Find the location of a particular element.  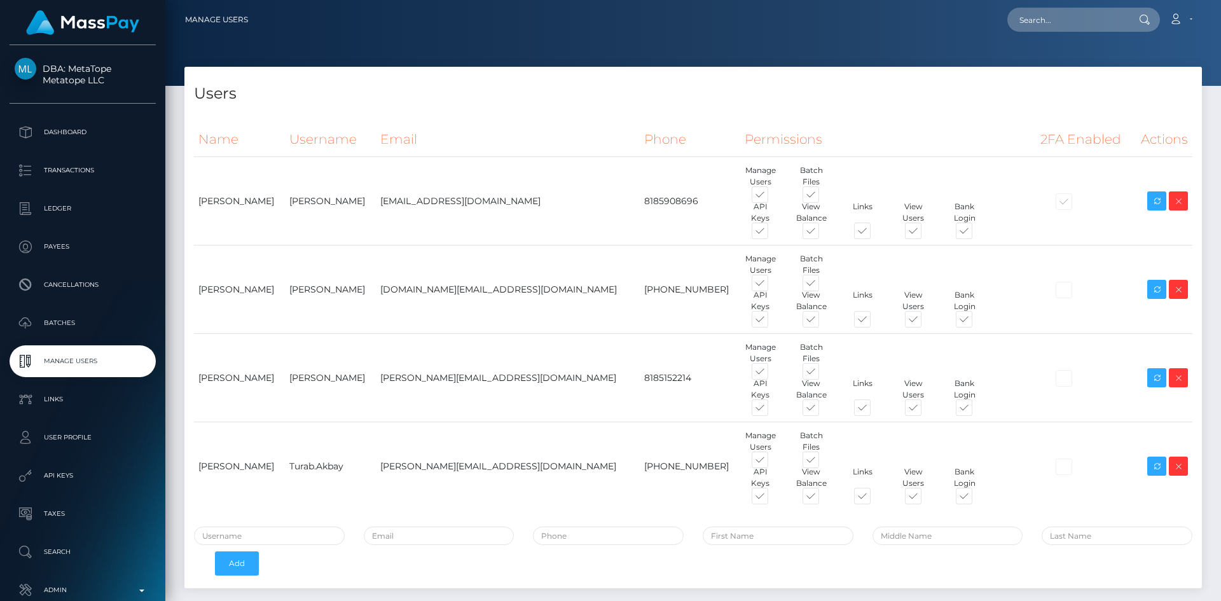

p: Manage Users is located at coordinates (83, 361).